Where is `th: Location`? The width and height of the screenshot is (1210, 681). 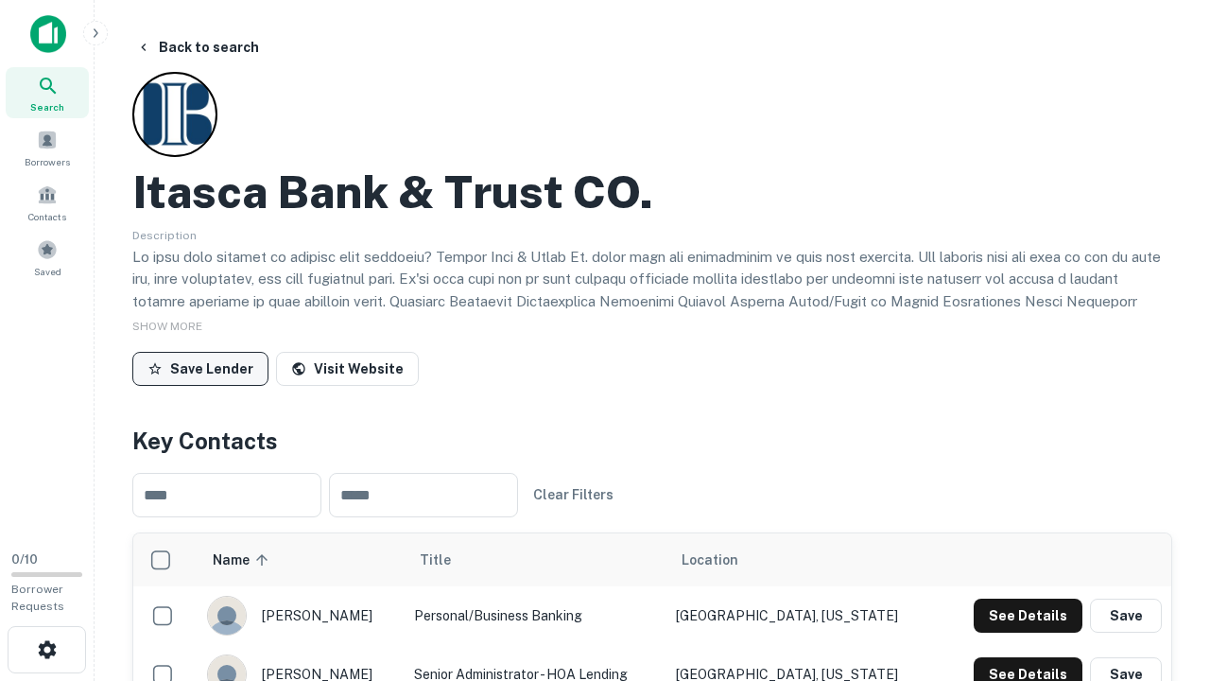 th: Location is located at coordinates (802, 560).